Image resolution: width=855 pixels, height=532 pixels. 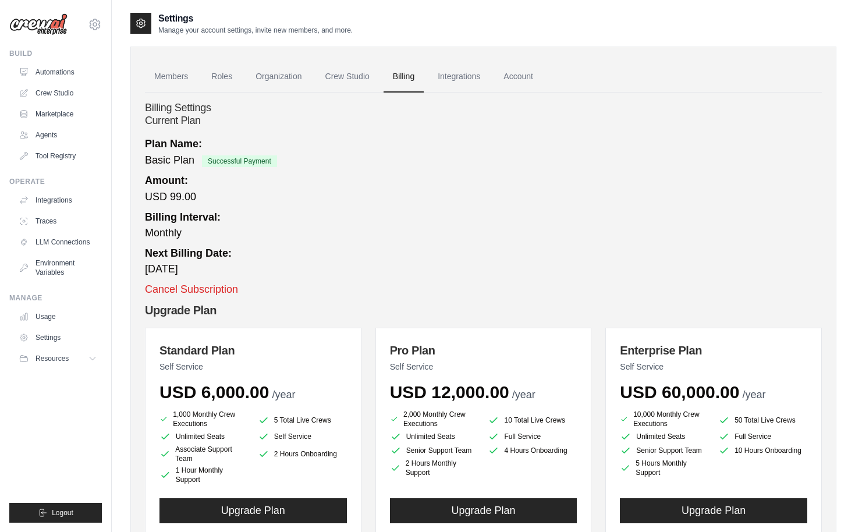 What do you see at coordinates (762, 450) in the screenshot?
I see `li: 10 Hours Onboarding` at bounding box center [762, 450].